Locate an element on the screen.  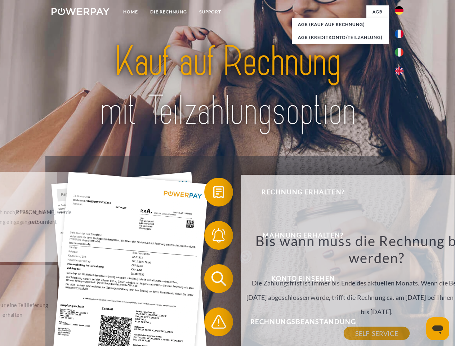
img: en is located at coordinates (399, 71).